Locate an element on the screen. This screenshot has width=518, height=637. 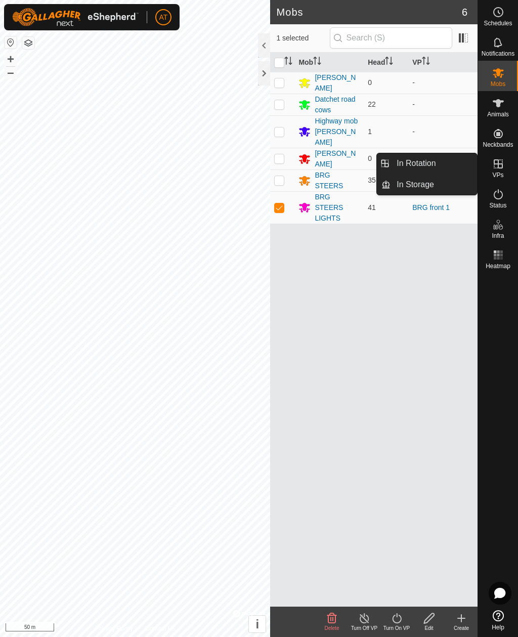
span: Status is located at coordinates (498, 205).